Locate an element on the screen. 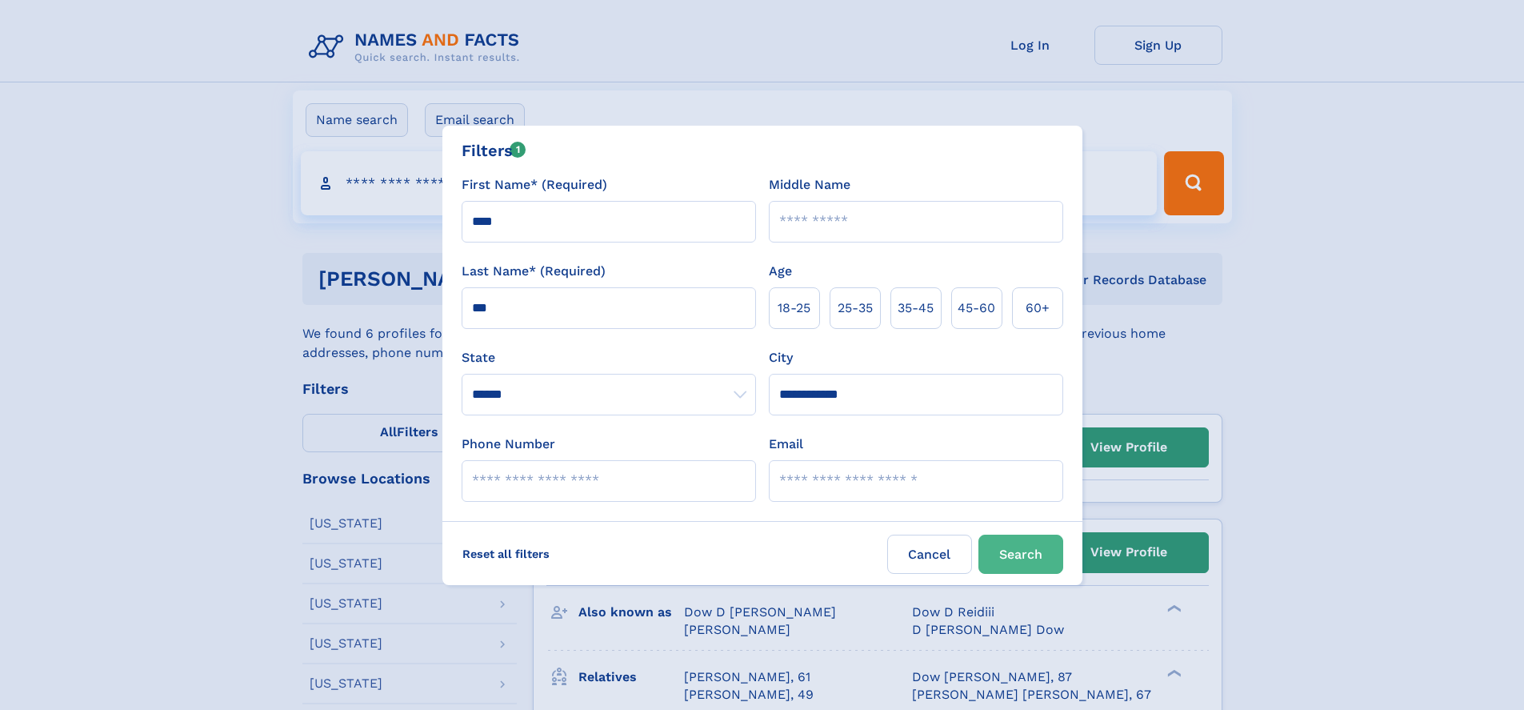  span: 35‑45 is located at coordinates (915, 308).